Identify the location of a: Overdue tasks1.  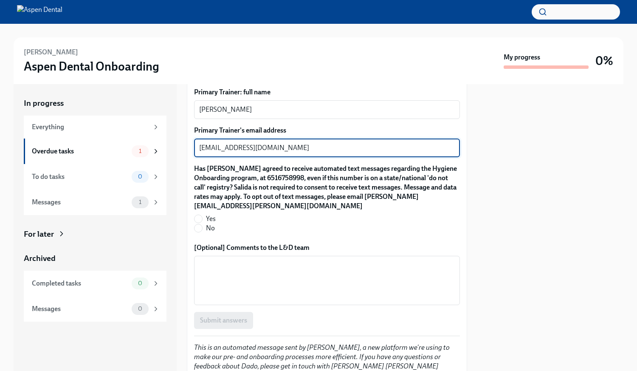
(95, 151).